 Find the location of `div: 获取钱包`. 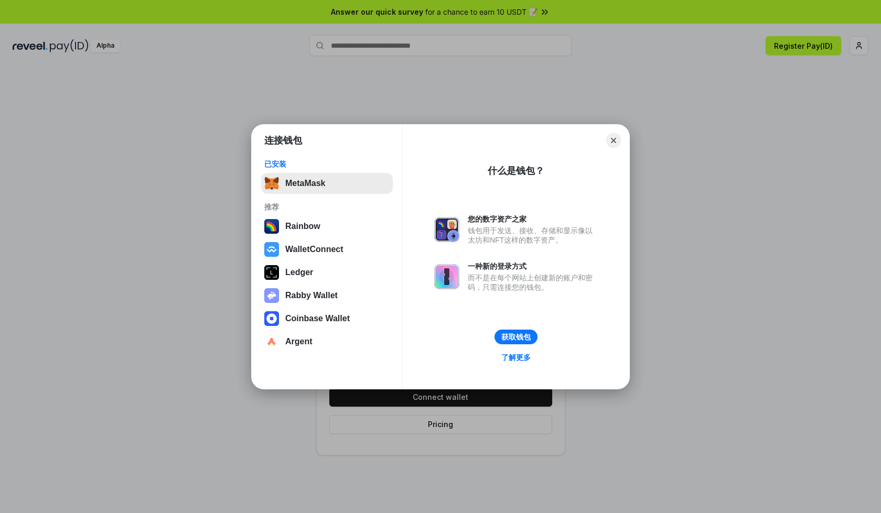

div: 获取钱包 is located at coordinates (516, 337).